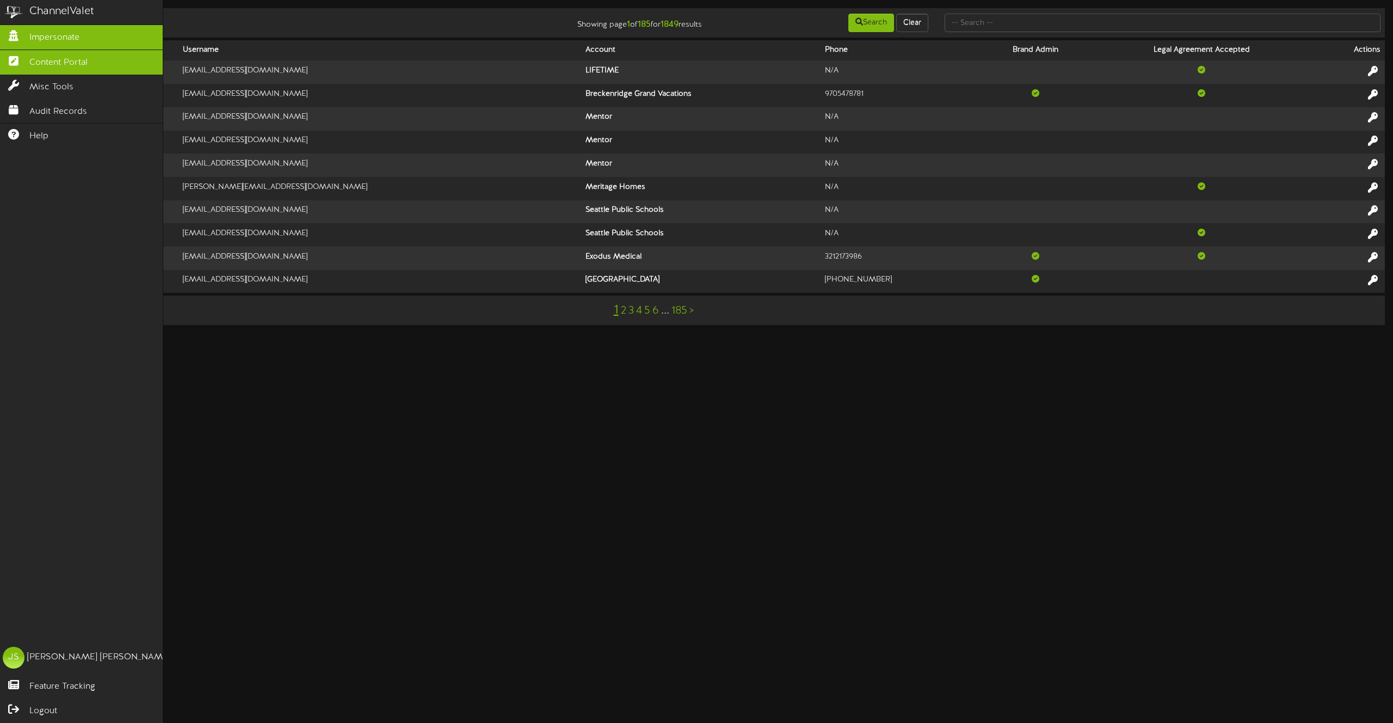 This screenshot has height=723, width=1393. What do you see at coordinates (14, 657) in the screenshot?
I see `div: JS` at bounding box center [14, 657].